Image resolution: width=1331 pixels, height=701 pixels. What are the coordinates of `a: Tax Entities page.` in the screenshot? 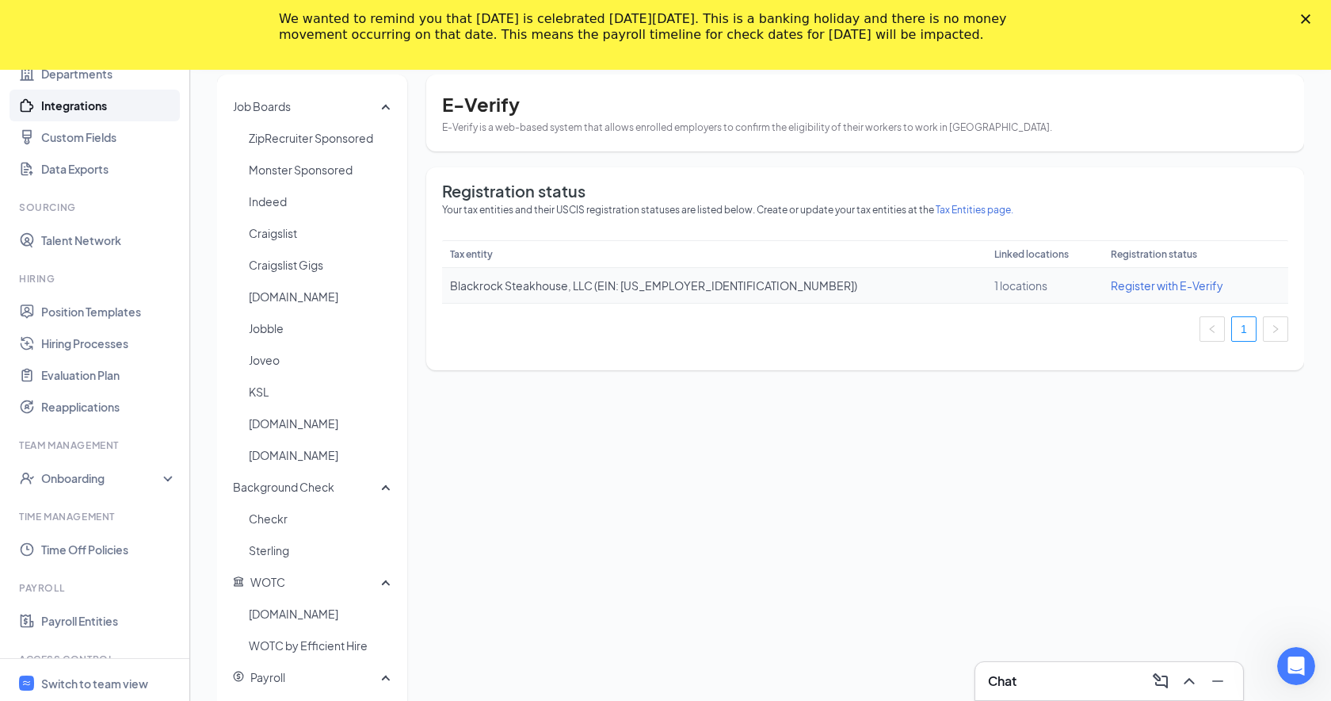 It's located at (975, 209).